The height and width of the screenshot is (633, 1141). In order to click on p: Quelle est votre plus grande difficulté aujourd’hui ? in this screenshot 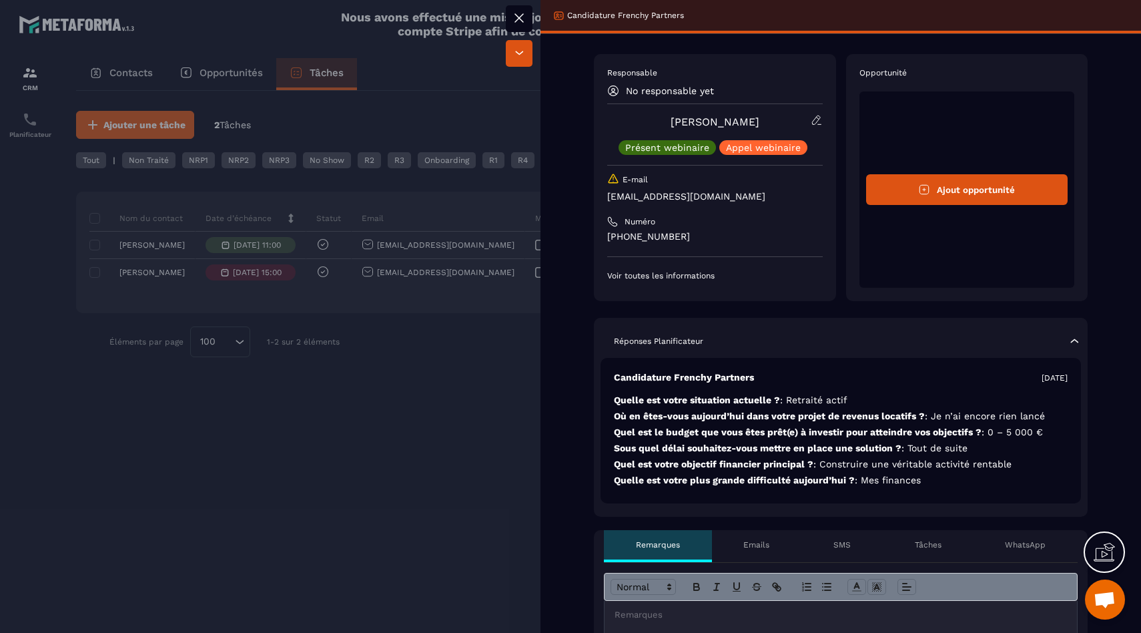, I will do `click(841, 480)`.